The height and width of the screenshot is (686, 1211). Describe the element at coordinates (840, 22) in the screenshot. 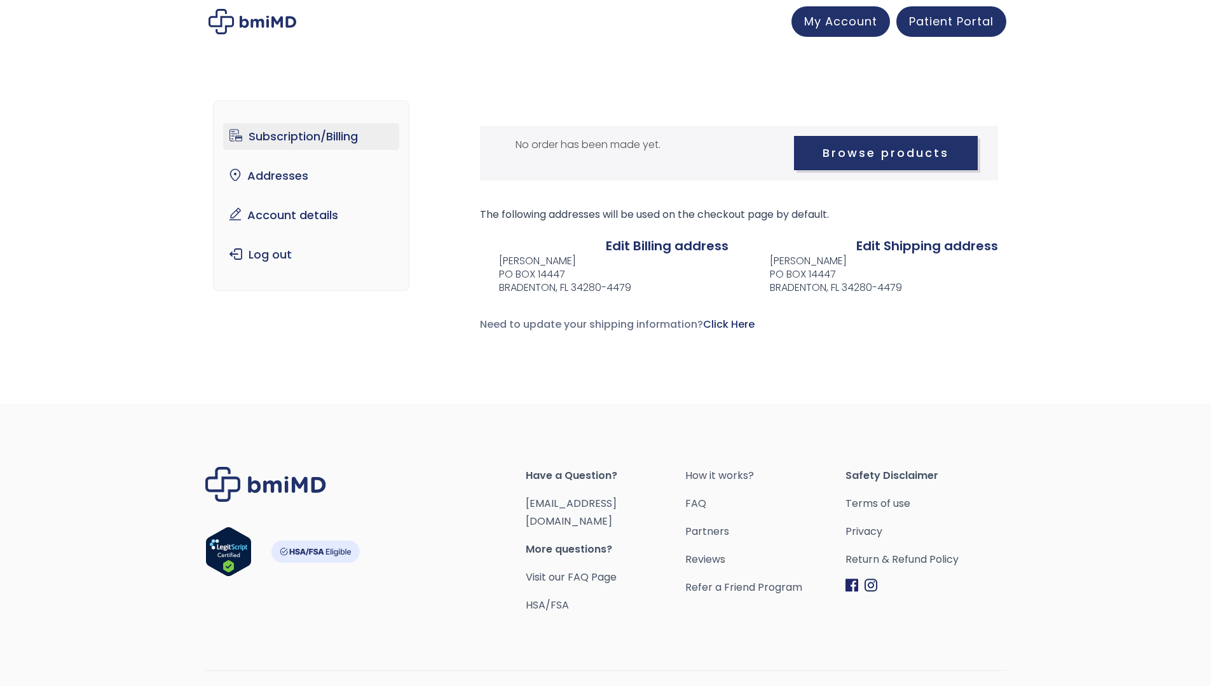

I see `a: My Account` at that location.